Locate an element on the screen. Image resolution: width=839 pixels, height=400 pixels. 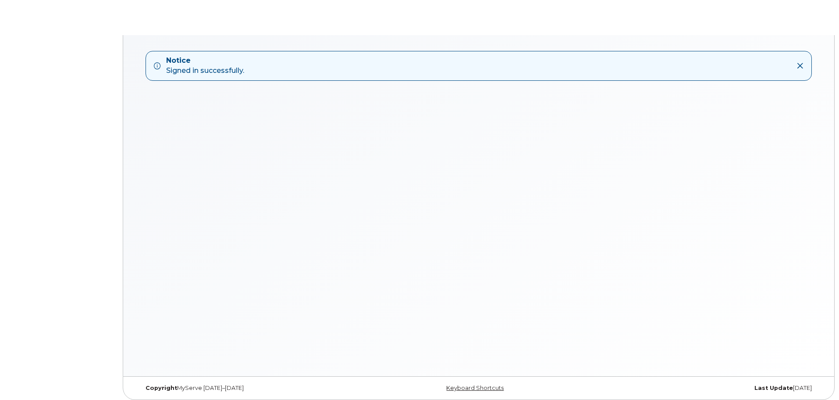
strong: Copyright is located at coordinates (161, 387).